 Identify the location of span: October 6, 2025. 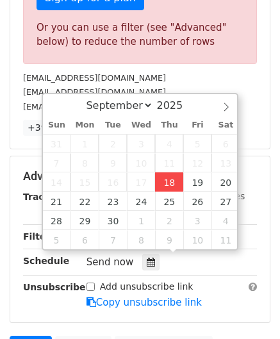
(84, 239).